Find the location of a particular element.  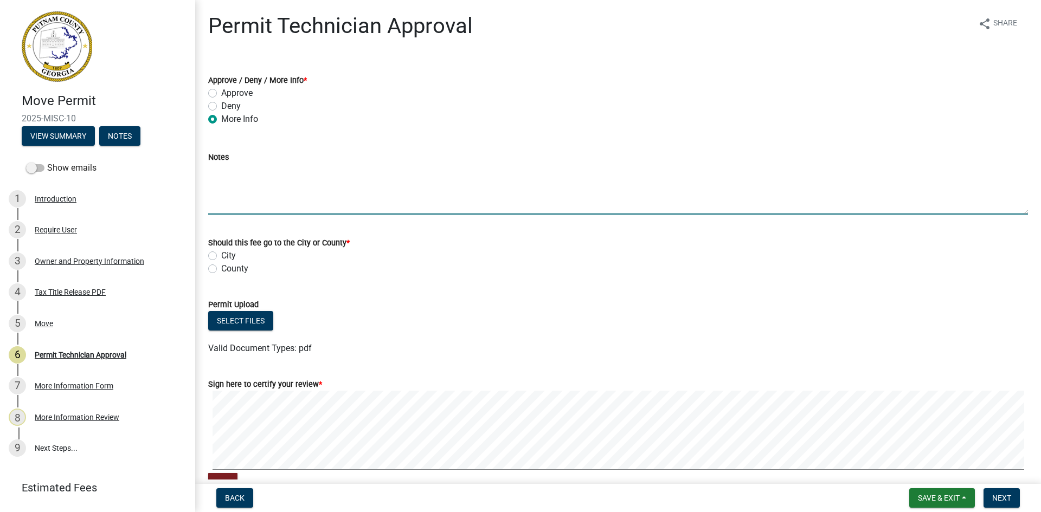

button: View Summary is located at coordinates (58, 136).